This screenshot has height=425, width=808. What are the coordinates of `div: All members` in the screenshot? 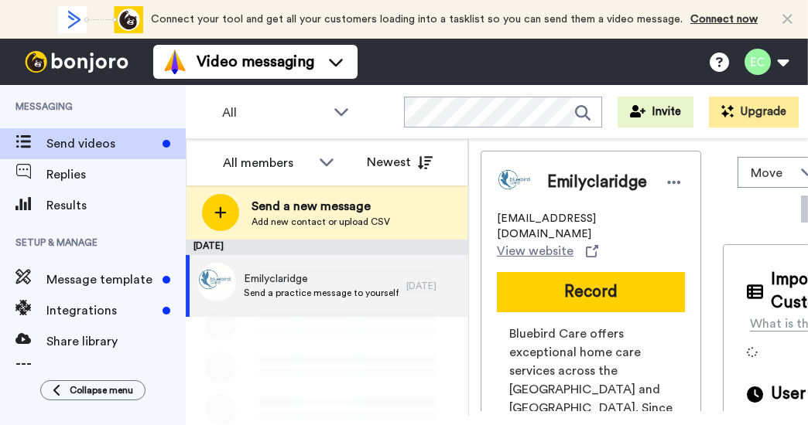 It's located at (267, 163).